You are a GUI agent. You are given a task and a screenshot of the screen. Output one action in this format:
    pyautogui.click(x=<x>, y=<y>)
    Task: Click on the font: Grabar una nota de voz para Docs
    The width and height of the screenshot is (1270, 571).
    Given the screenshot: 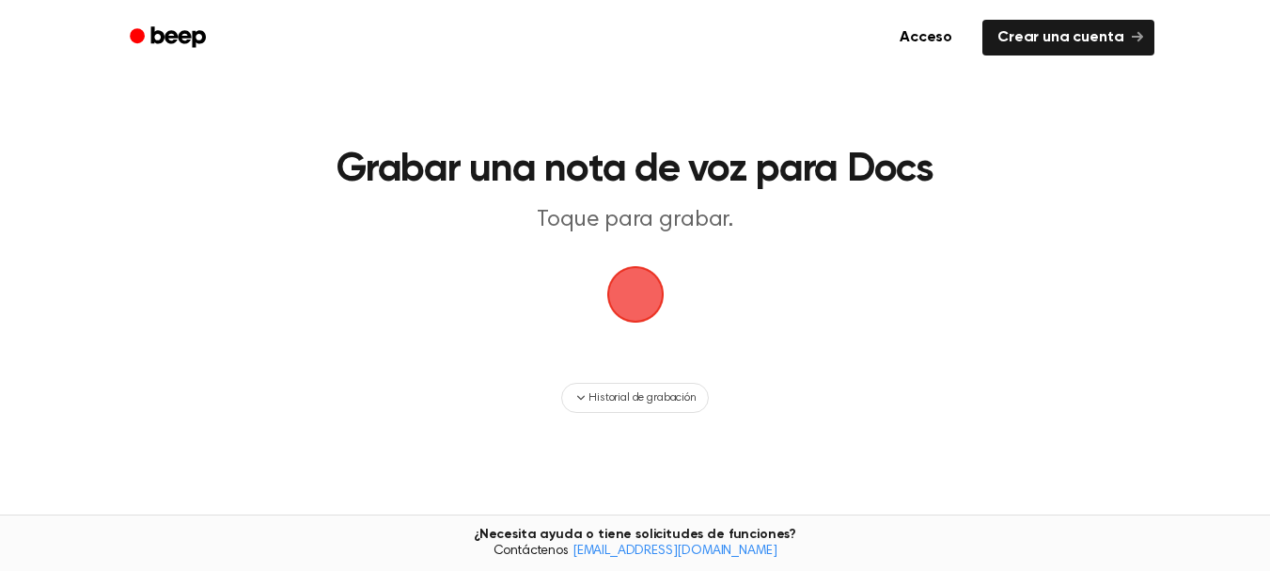 What is the action you would take?
    pyautogui.click(x=634, y=170)
    